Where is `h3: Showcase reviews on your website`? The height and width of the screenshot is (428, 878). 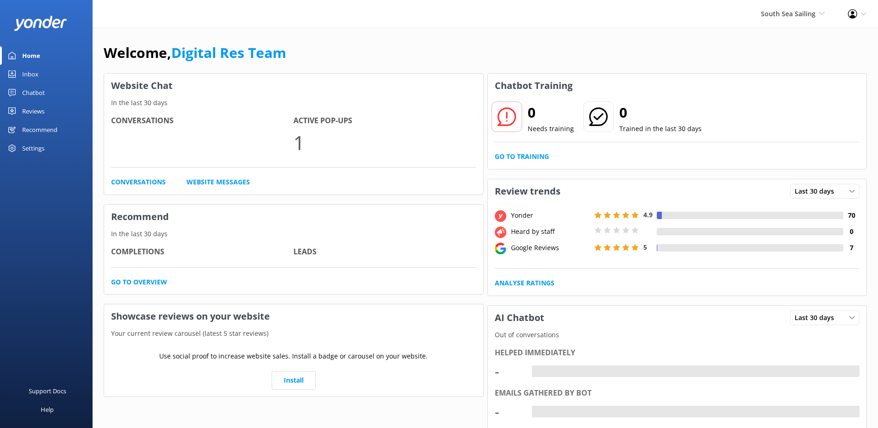
h3: Showcase reviews on your website is located at coordinates (293, 316).